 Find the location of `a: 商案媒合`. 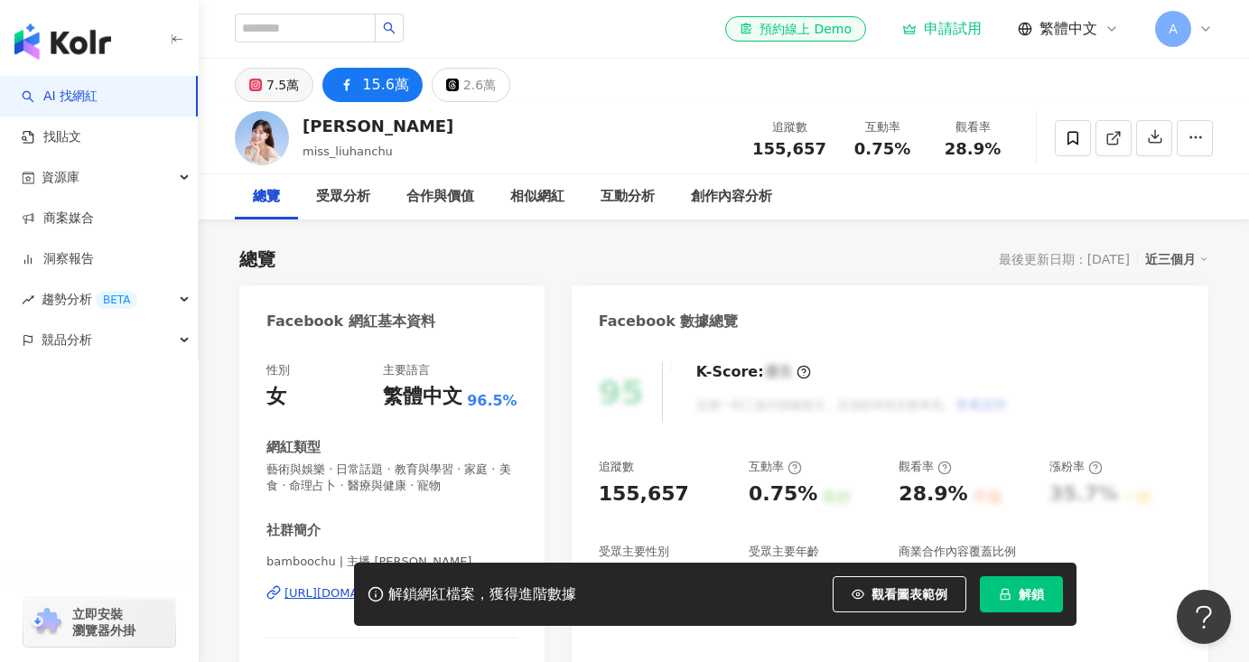

a: 商案媒合 is located at coordinates (58, 219).